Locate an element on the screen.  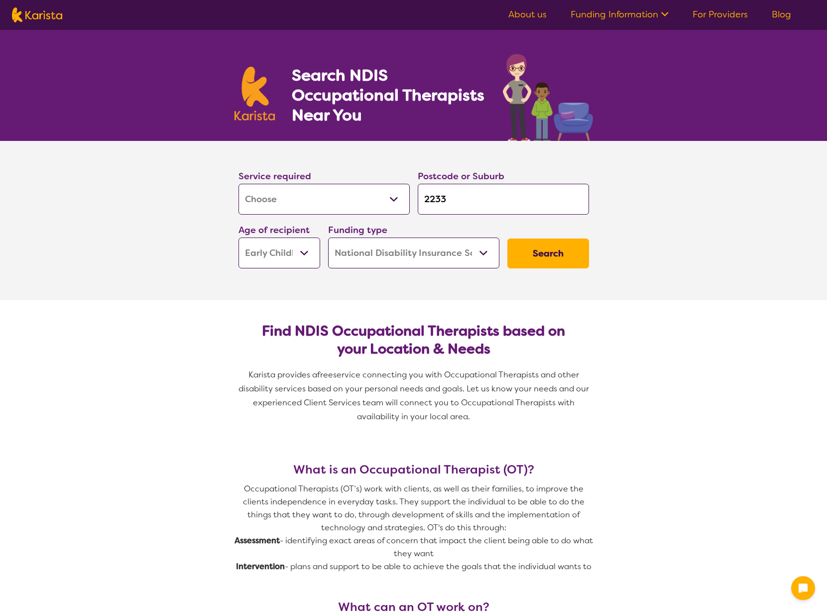
label: Service required is located at coordinates (275, 176).